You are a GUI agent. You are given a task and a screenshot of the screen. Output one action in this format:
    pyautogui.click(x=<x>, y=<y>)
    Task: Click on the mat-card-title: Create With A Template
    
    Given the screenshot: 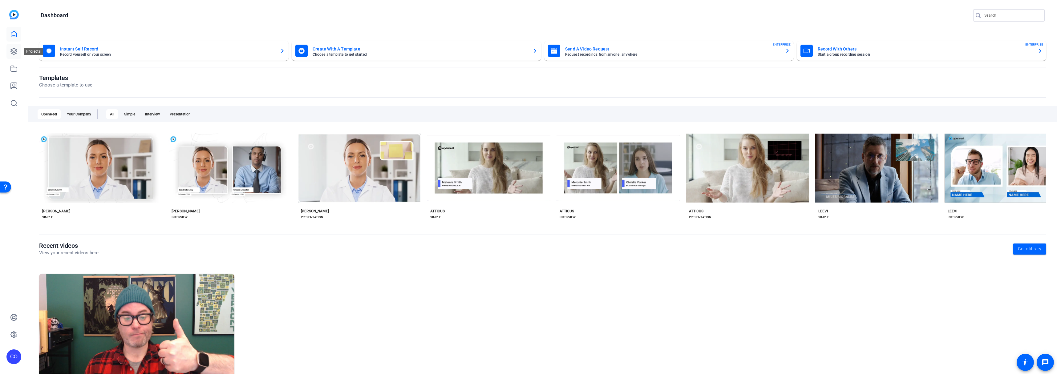 What is the action you would take?
    pyautogui.click(x=420, y=49)
    